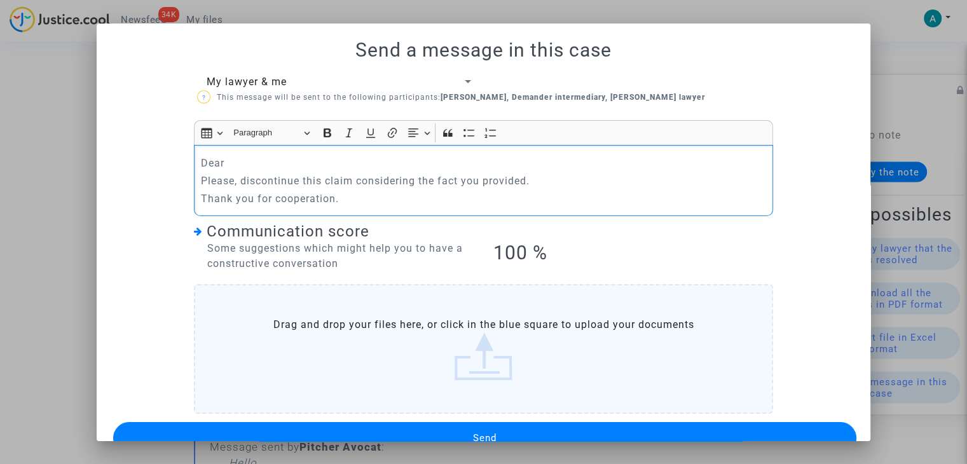  I want to click on div: Rich Text Editor, main, so click(483, 181).